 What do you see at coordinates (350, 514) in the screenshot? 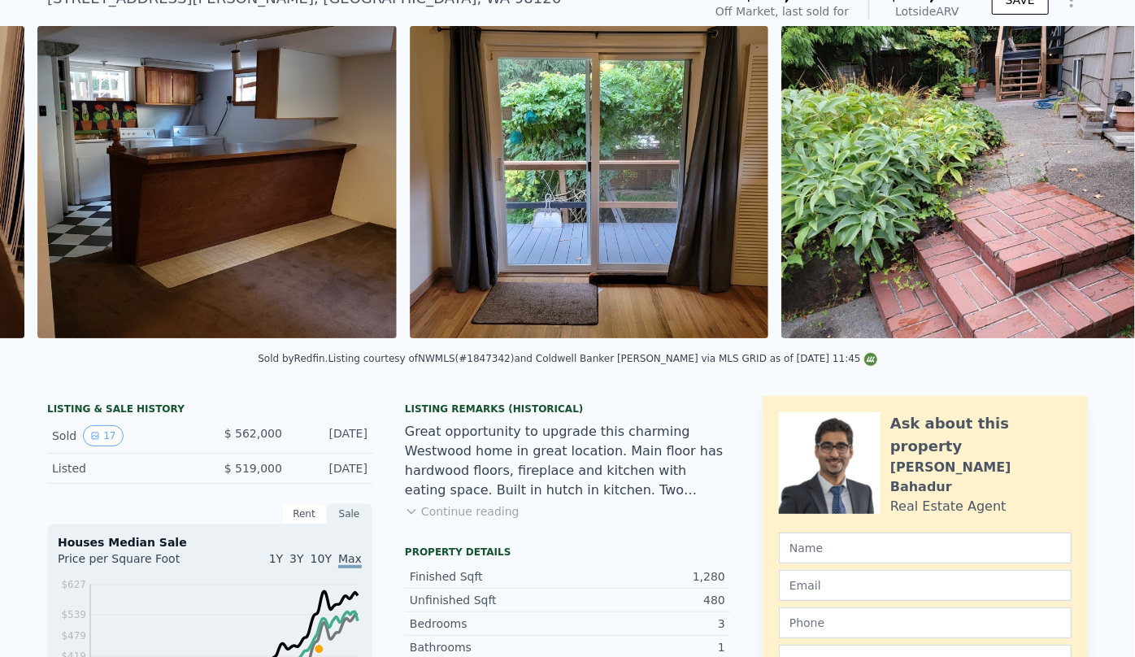
I see `div: Sale` at bounding box center [350, 514].